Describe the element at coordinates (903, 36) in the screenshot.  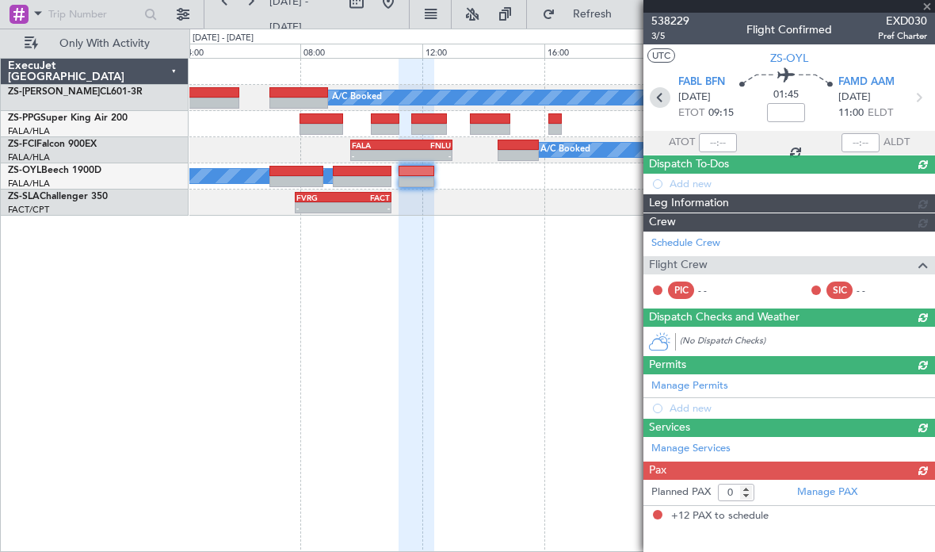
I see `span: Pref Charter` at that location.